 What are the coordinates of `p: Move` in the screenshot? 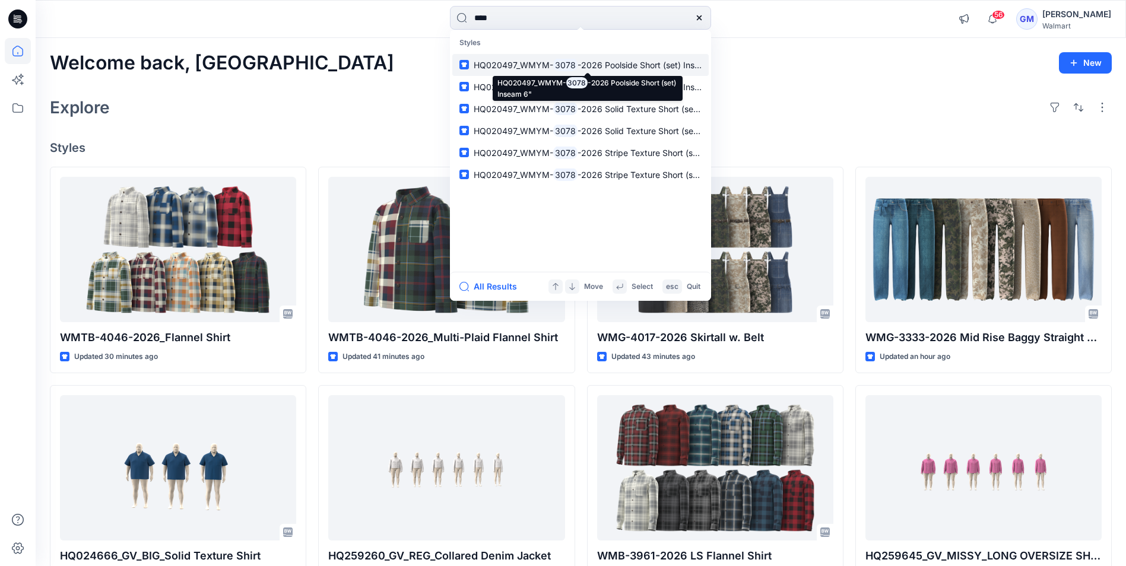 It's located at (594, 287).